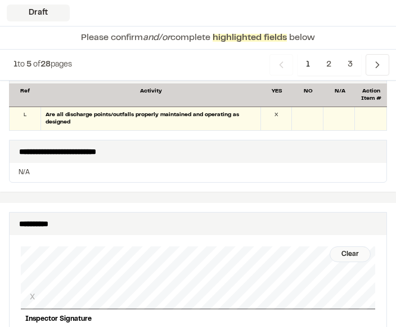  I want to click on span: highlighted fields, so click(250, 38).